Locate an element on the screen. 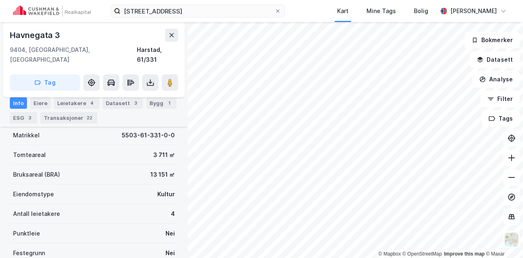 This screenshot has height=258, width=523. button: Filter is located at coordinates (500, 99).